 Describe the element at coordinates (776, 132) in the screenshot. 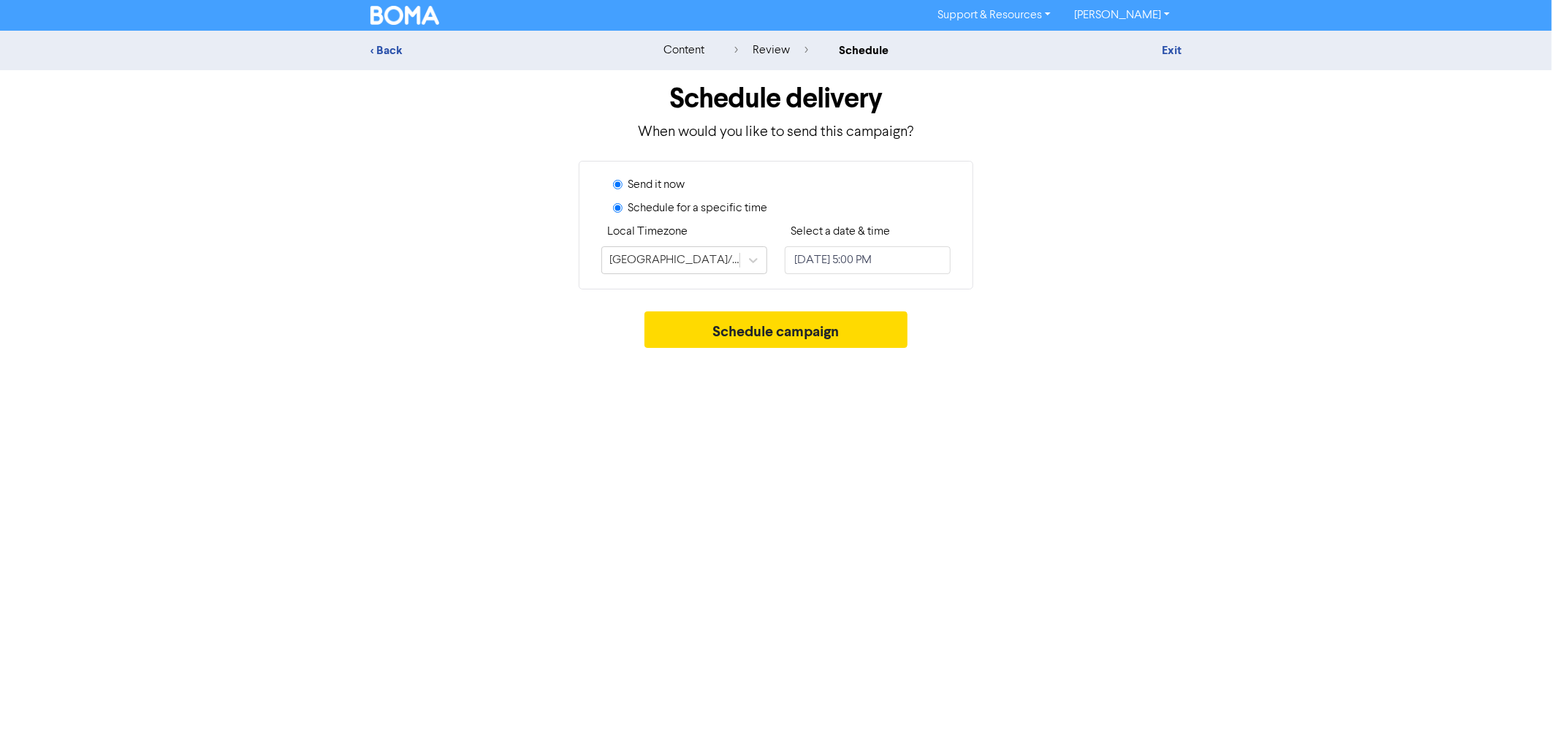

I see `p: When would you like to send this campaign?` at that location.